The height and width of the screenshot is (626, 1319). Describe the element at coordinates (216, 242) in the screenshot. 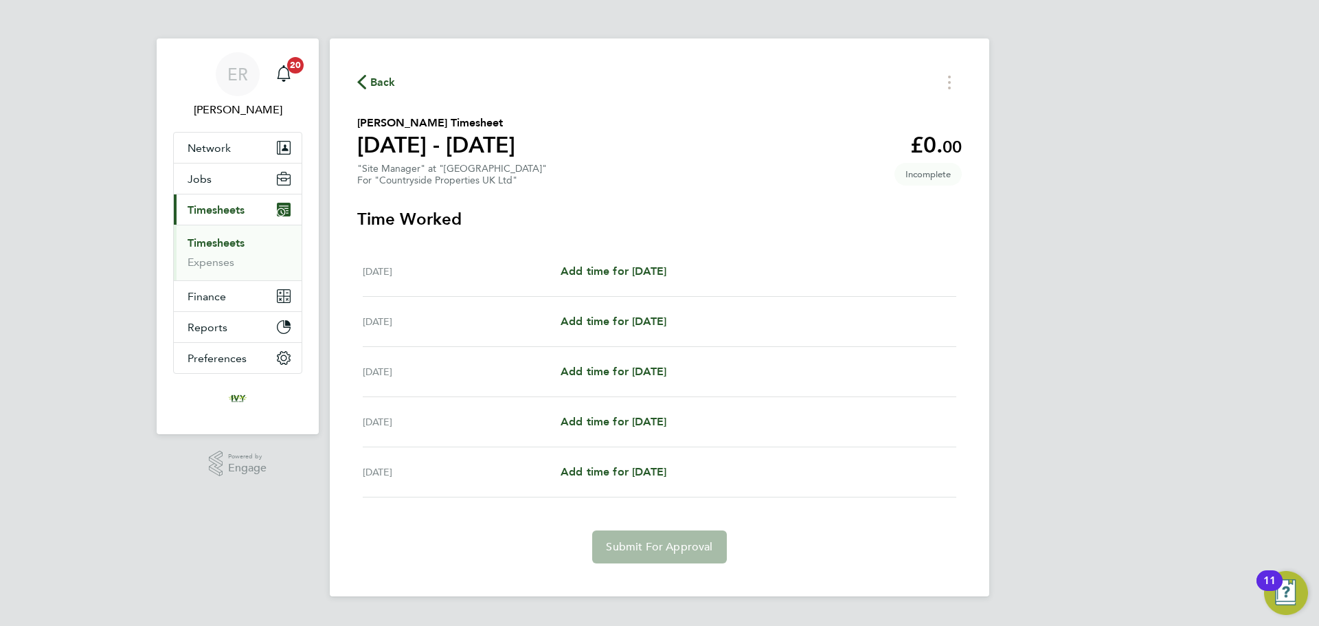

I see `a: Timesheets` at that location.